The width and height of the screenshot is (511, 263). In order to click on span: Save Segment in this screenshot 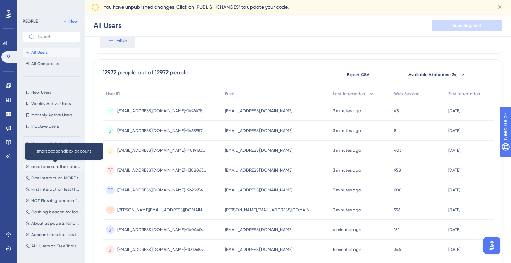, I will do `click(467, 26)`.